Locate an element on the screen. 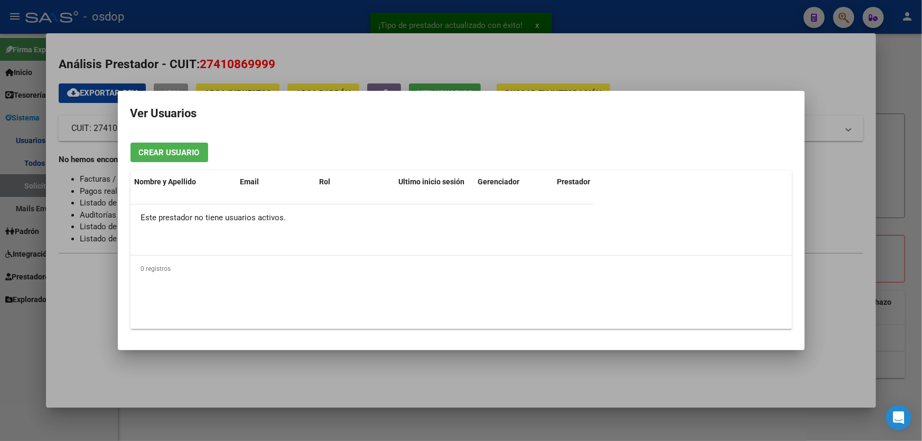  datatable-header-cell: Email is located at coordinates (276, 182).